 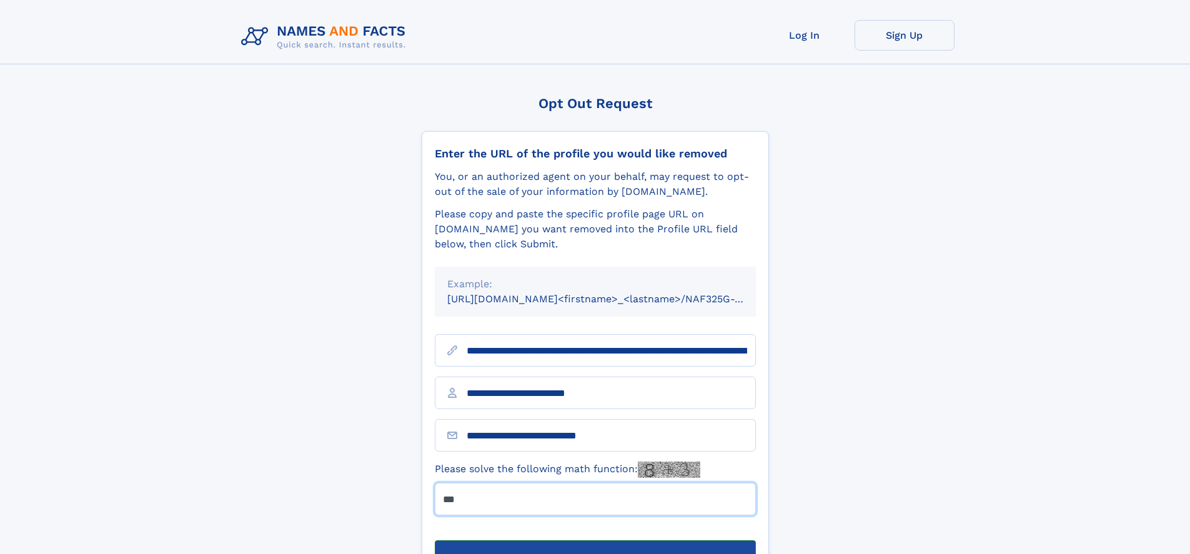 What do you see at coordinates (595, 154) in the screenshot?
I see `div: Enter the URL of the profile you would like removed` at bounding box center [595, 154].